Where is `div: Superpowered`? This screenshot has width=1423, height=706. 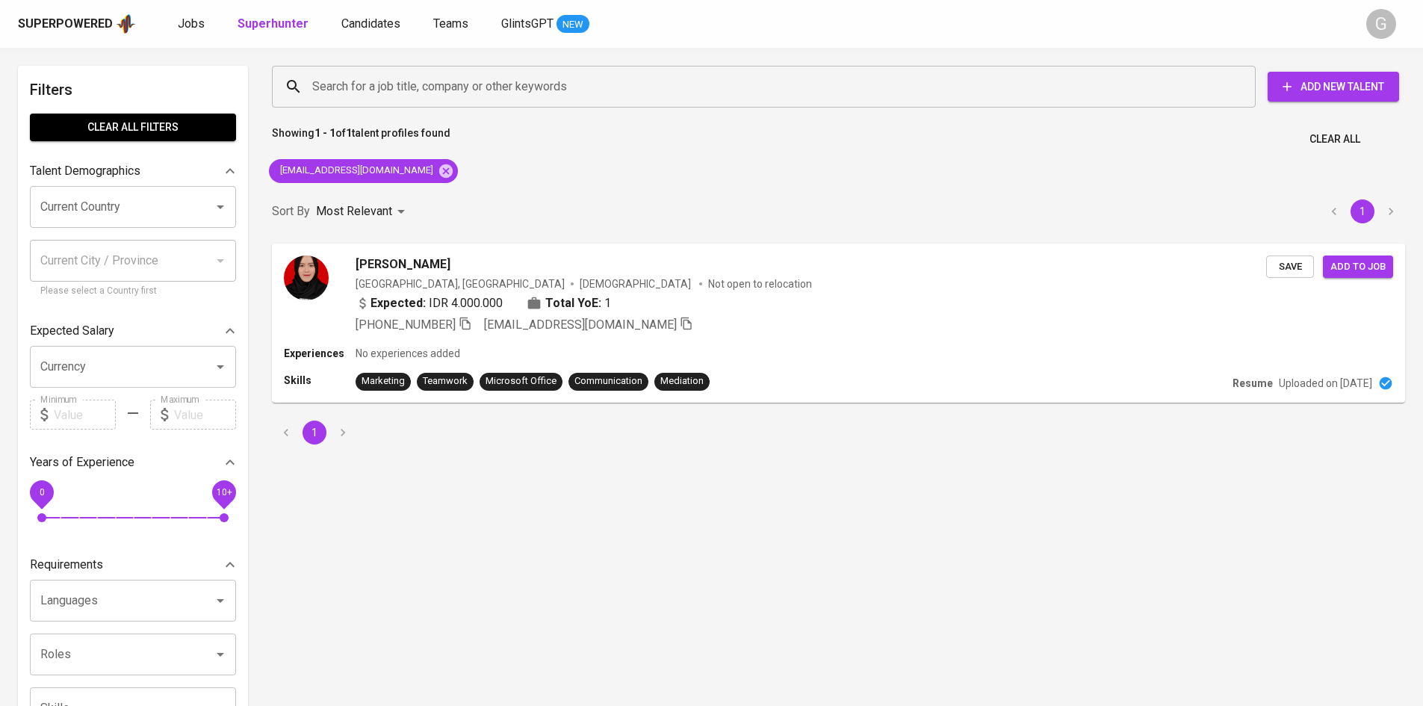
div: Superpowered is located at coordinates (65, 24).